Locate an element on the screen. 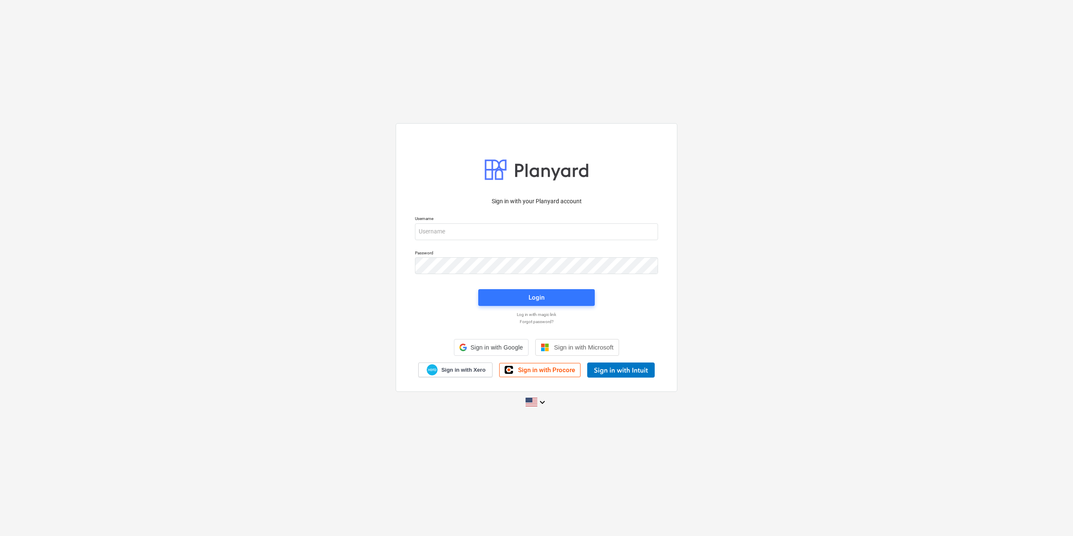 The width and height of the screenshot is (1073, 536). div: Sign in with Google is located at coordinates (491, 348).